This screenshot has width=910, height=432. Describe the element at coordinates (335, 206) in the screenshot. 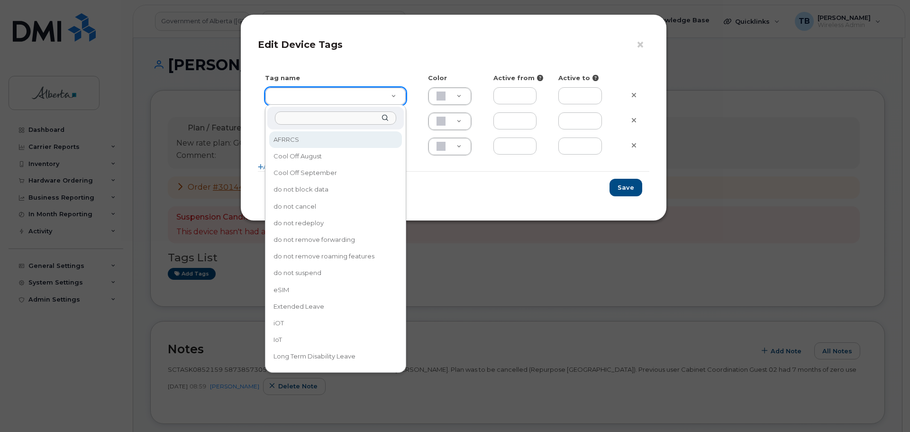

I see `div: do not cancel` at that location.